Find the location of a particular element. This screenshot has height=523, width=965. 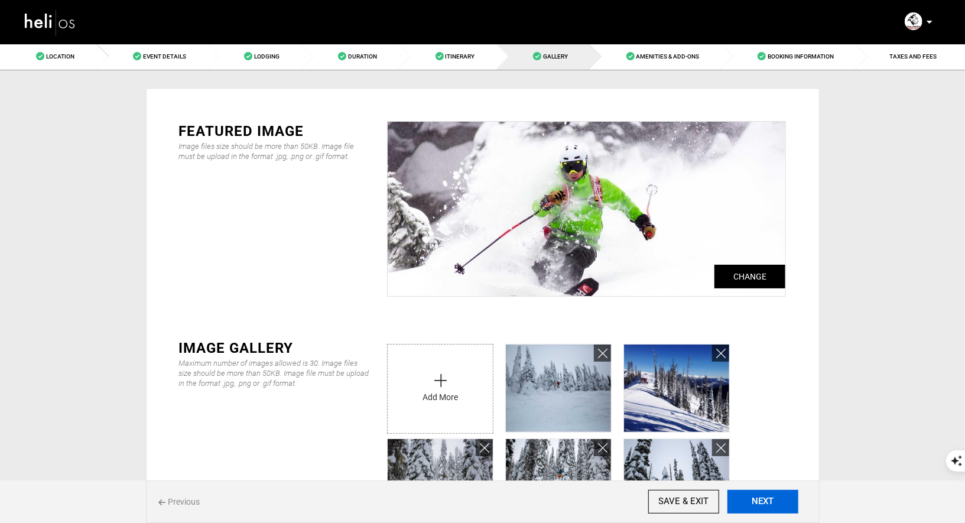

span: Lodging is located at coordinates (267, 56).